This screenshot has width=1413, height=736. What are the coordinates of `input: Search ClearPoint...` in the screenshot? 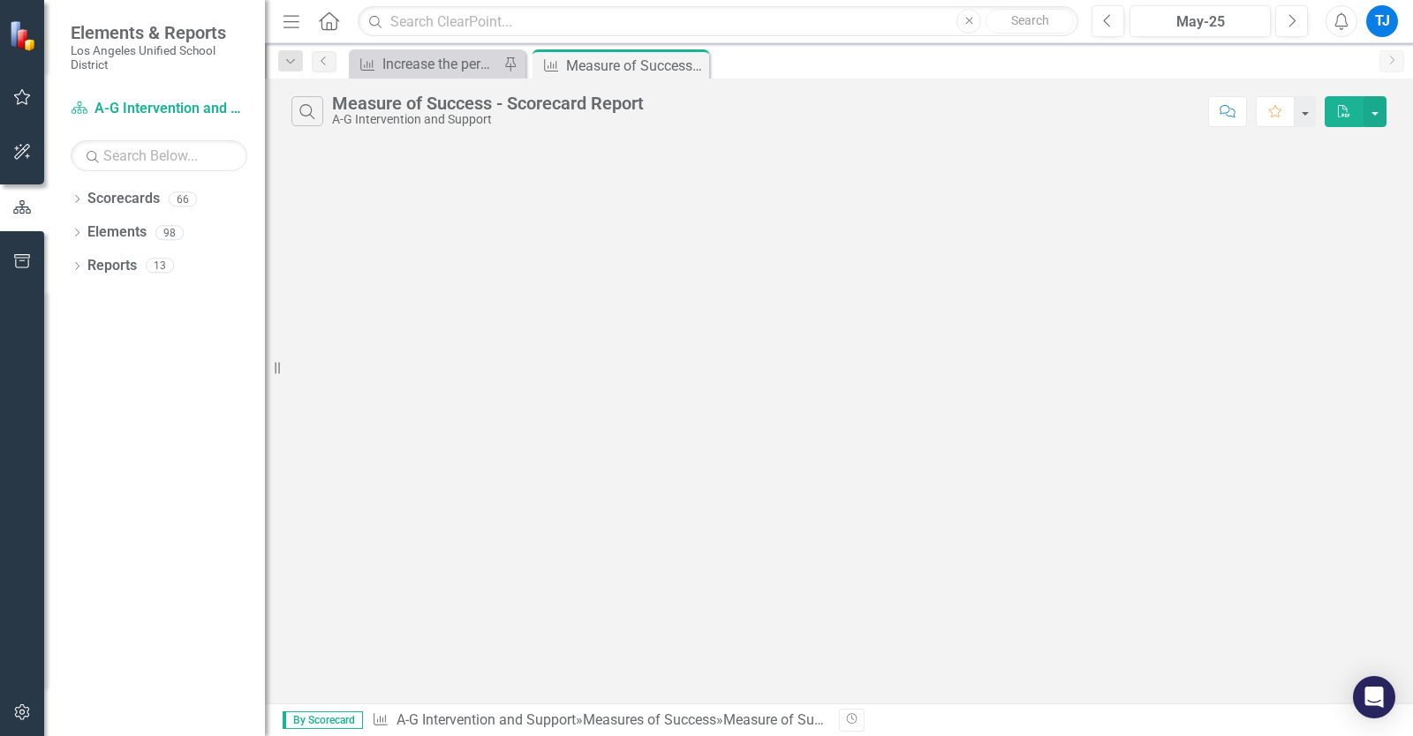 It's located at (718, 21).